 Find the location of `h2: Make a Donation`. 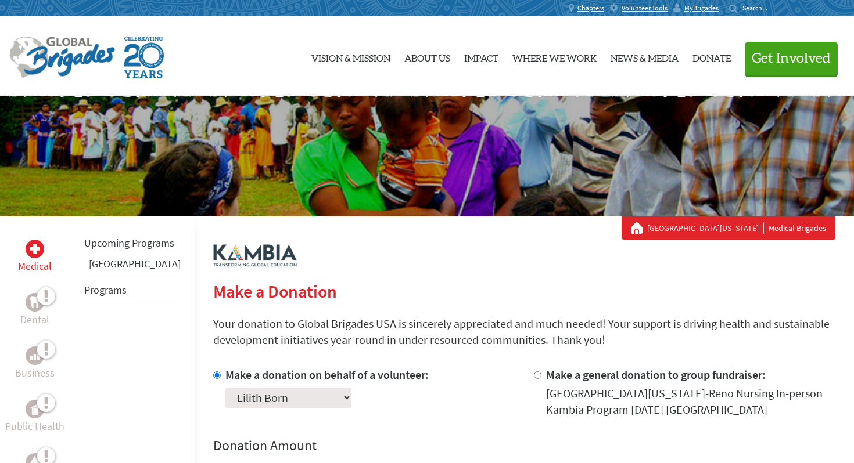

h2: Make a Donation is located at coordinates (524, 292).